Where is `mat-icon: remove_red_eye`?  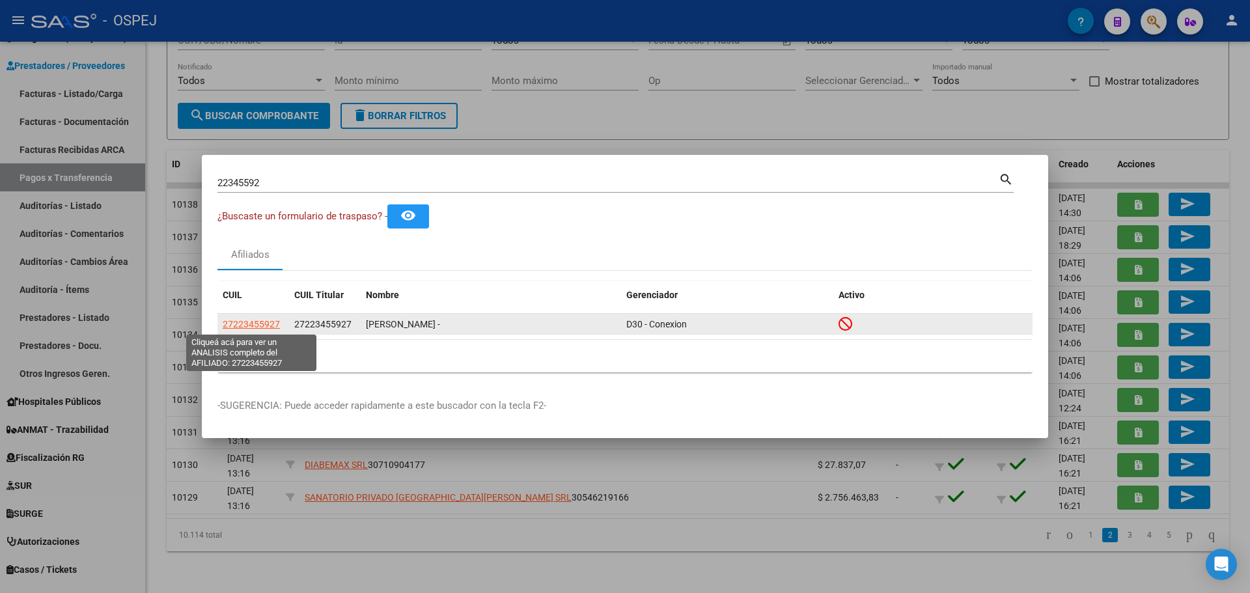 mat-icon: remove_red_eye is located at coordinates (408, 215).